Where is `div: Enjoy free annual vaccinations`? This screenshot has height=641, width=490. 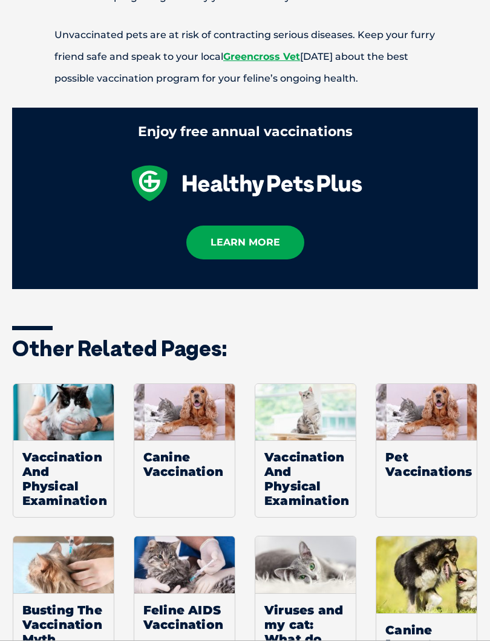
div: Enjoy free annual vaccinations is located at coordinates (245, 132).